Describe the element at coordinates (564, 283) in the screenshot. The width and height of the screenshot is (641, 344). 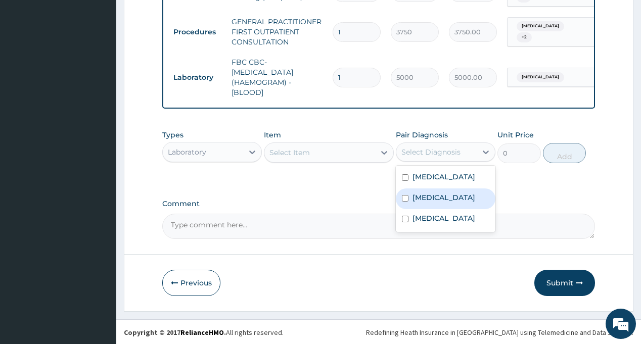
I see `button: Submit` at that location.